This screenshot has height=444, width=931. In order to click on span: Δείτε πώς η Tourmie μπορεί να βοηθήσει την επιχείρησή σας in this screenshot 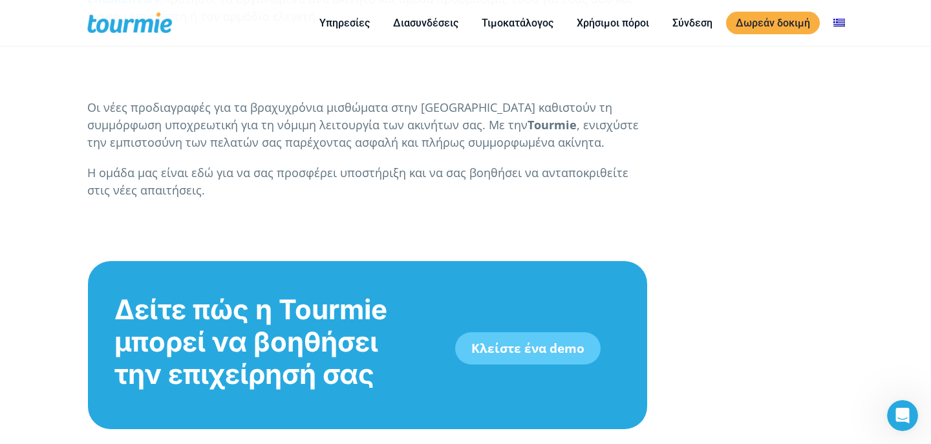, I will do `click(251, 342)`.